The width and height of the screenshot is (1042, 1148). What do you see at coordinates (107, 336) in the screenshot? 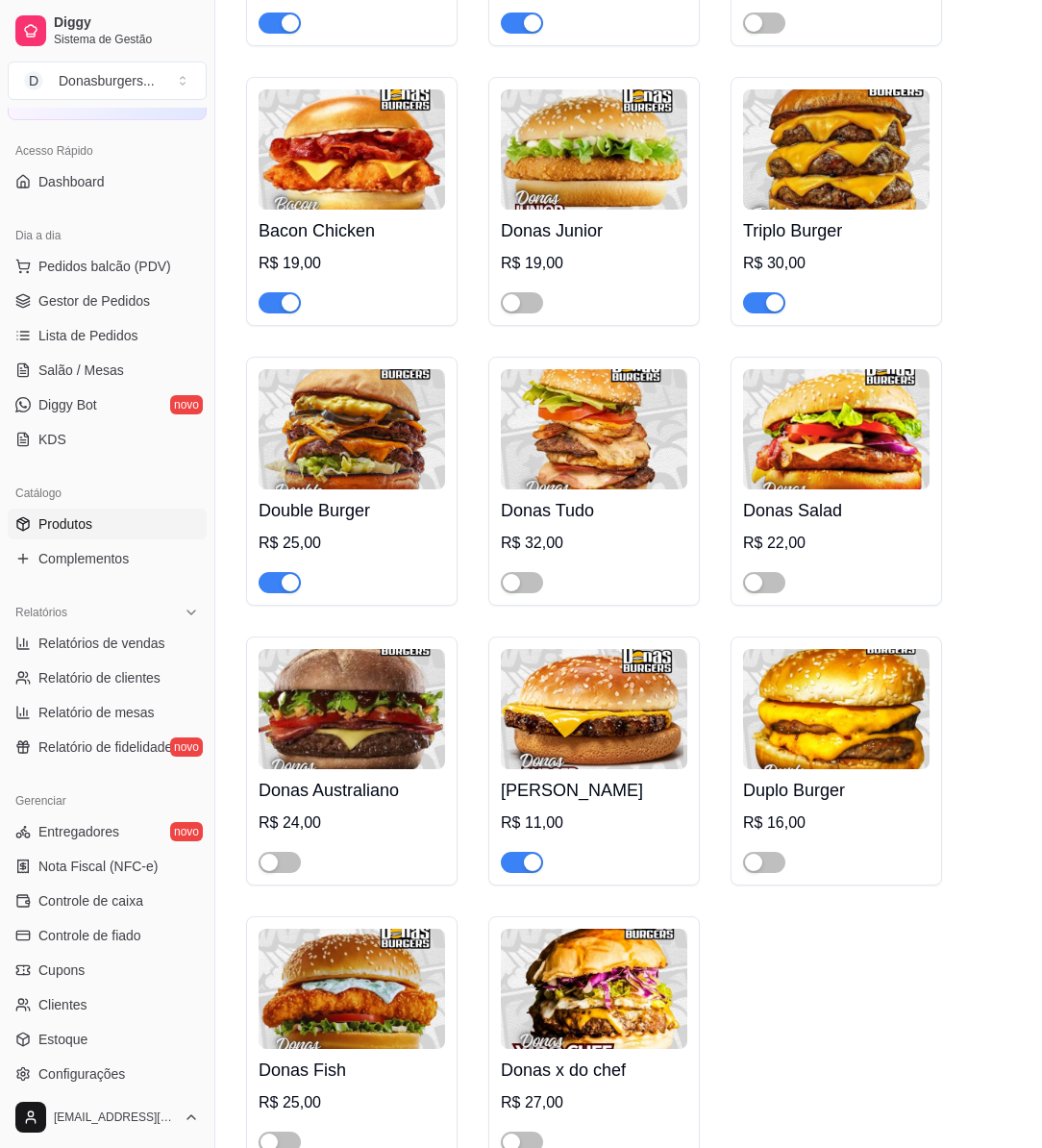
I see `a: Lista de Pedidos` at bounding box center [107, 336].